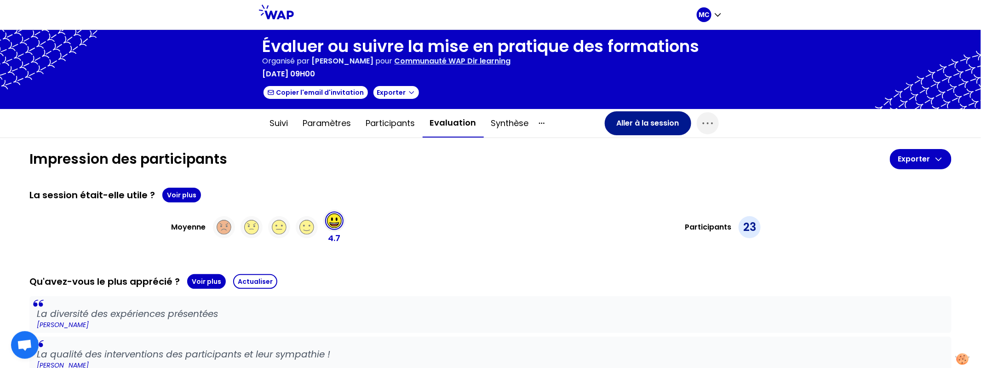 This screenshot has width=981, height=368. What do you see at coordinates (453, 123) in the screenshot?
I see `button: Evaluation` at bounding box center [453, 123].